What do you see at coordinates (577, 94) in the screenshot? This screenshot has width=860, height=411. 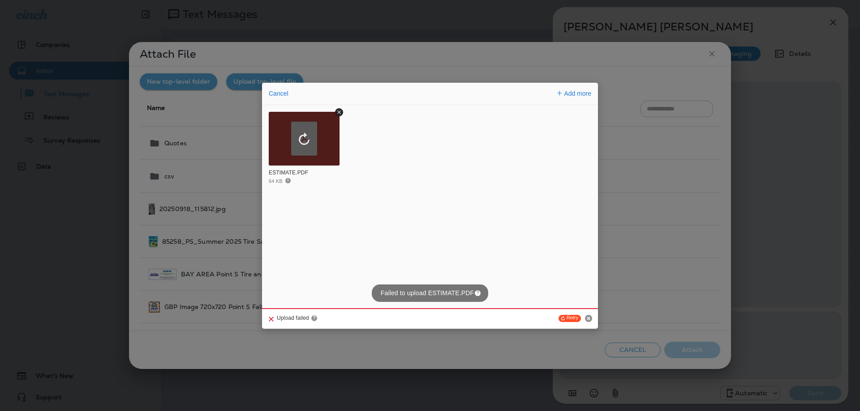 I see `span: Add more` at bounding box center [577, 94].